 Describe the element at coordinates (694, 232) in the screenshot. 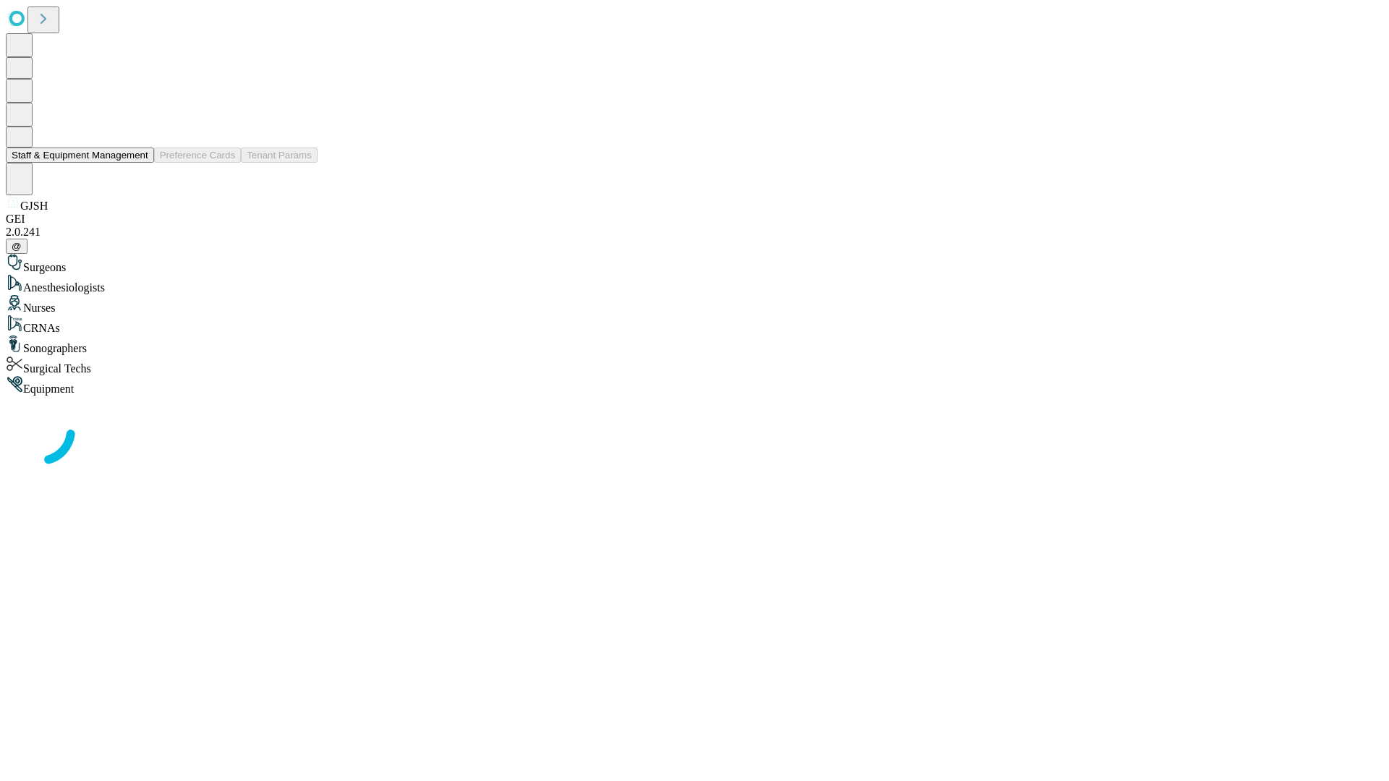

I see `div: 2.0.241` at that location.